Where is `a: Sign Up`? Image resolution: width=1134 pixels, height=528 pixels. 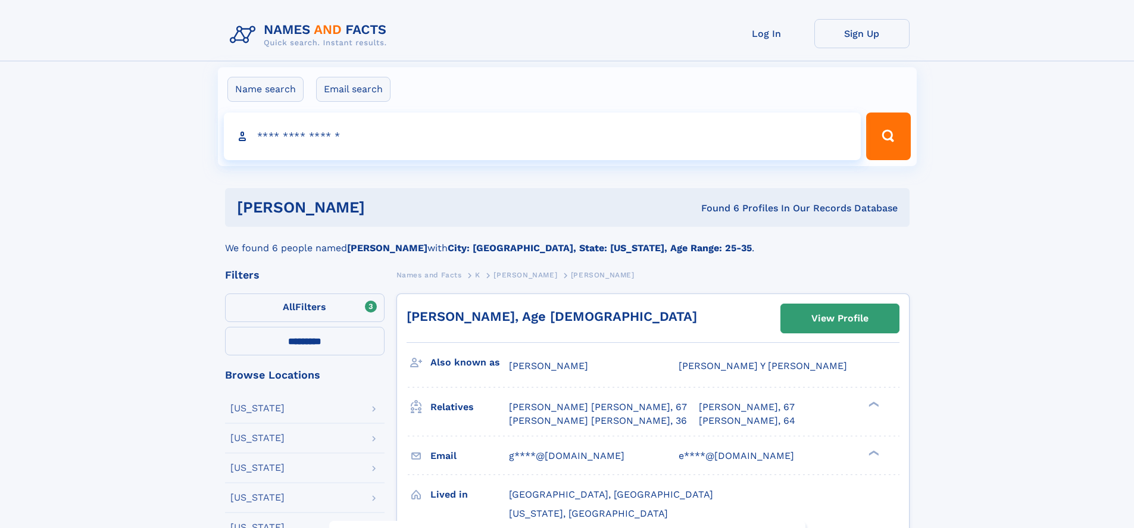 a: Sign Up is located at coordinates (862, 33).